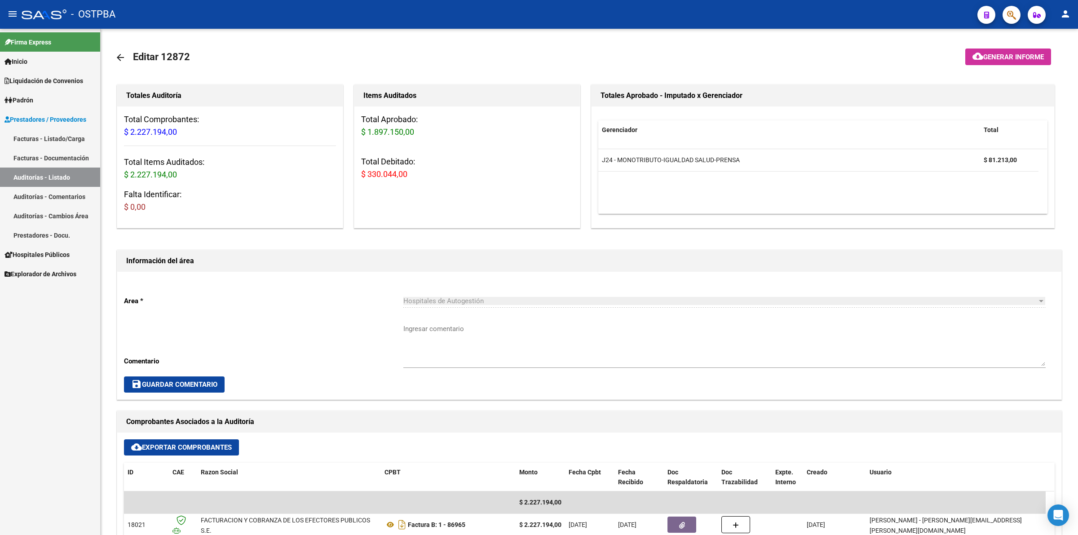 This screenshot has height=535, width=1078. Describe the element at coordinates (40, 274) in the screenshot. I see `span: Explorador de Archivos` at that location.